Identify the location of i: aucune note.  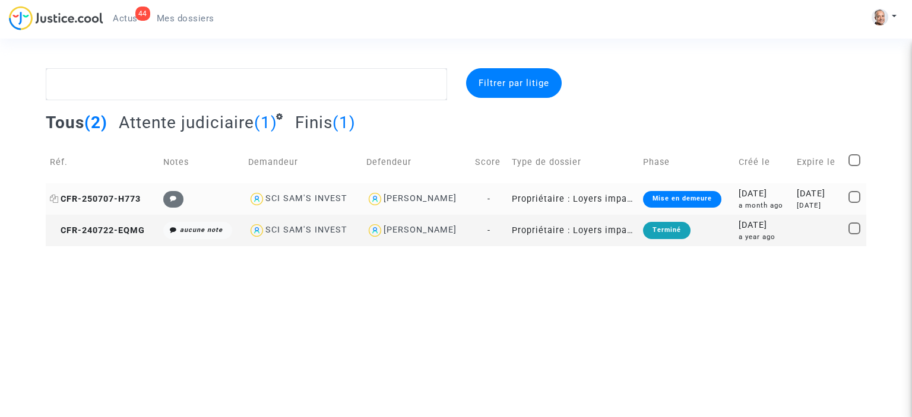
(201, 230).